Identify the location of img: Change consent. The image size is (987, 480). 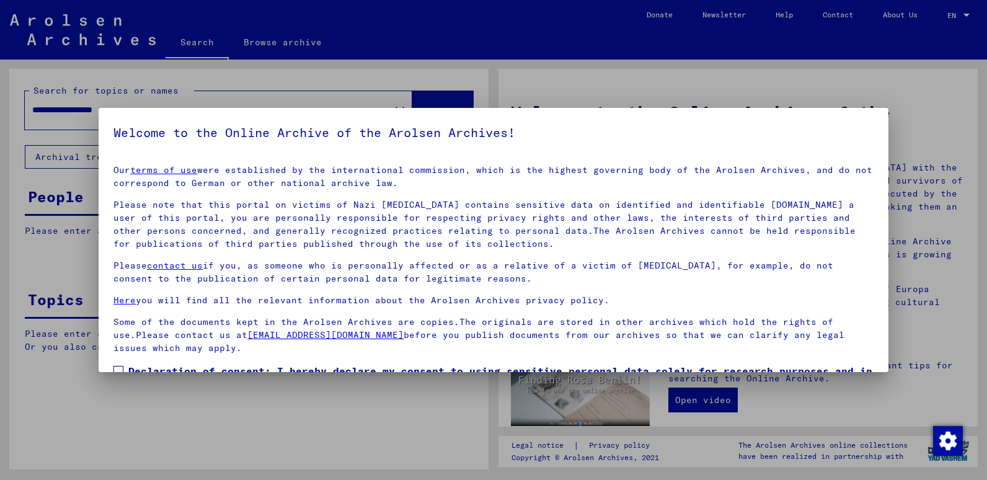
(948, 441).